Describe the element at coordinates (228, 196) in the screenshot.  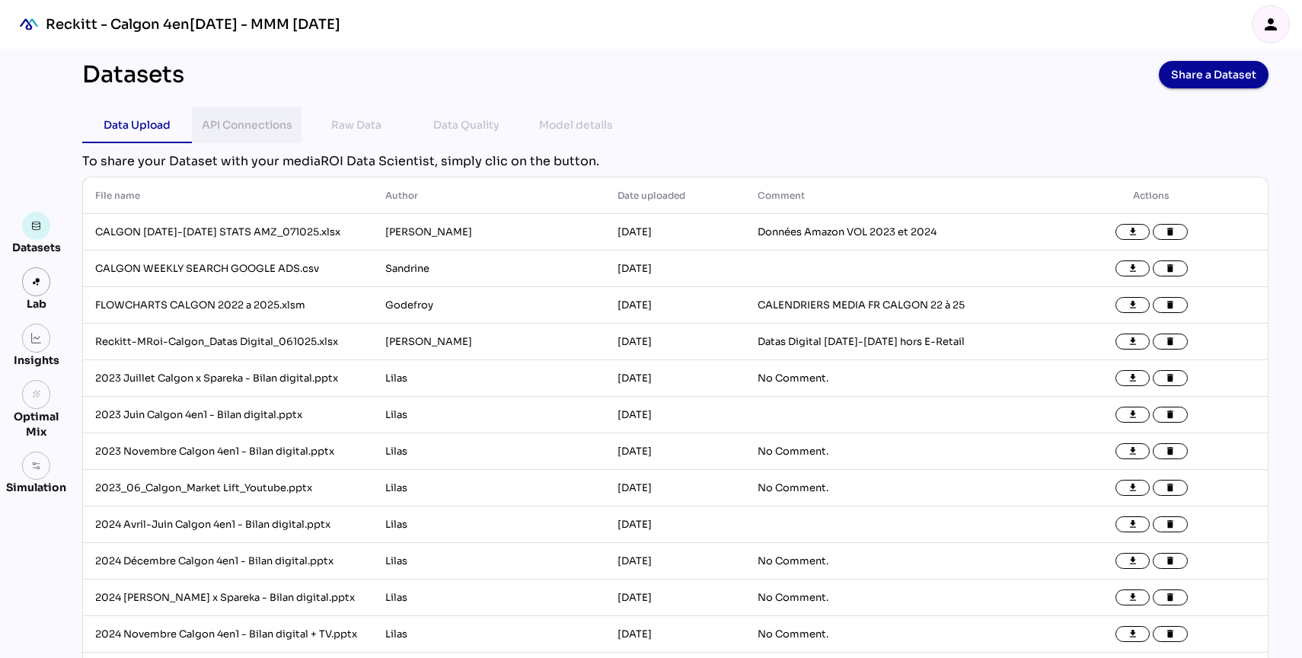
I see `th: File name` at that location.